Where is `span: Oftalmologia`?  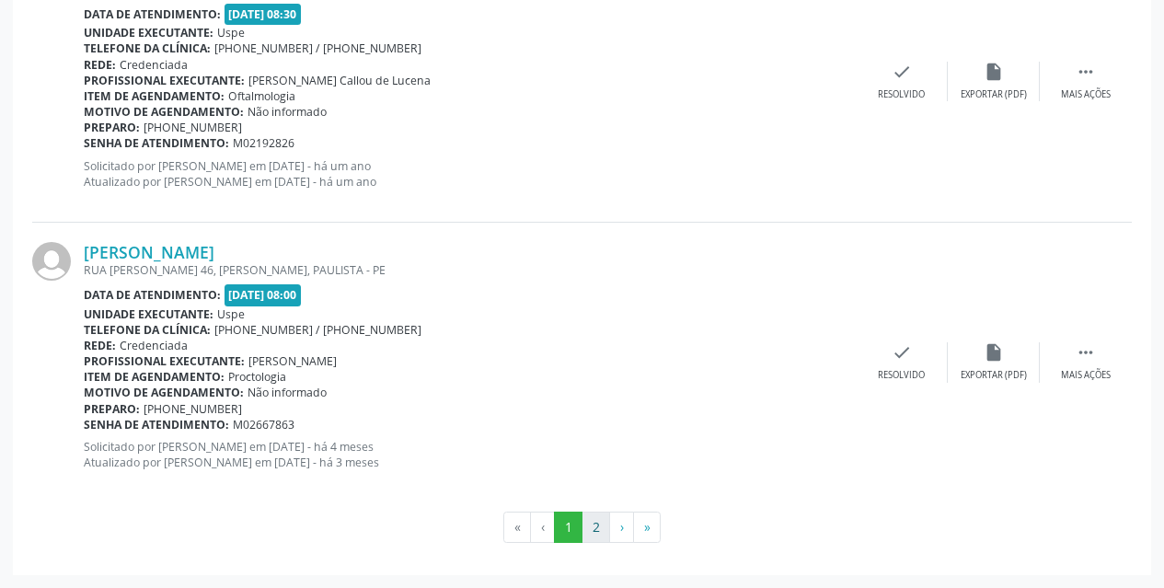 span: Oftalmologia is located at coordinates (261, 96).